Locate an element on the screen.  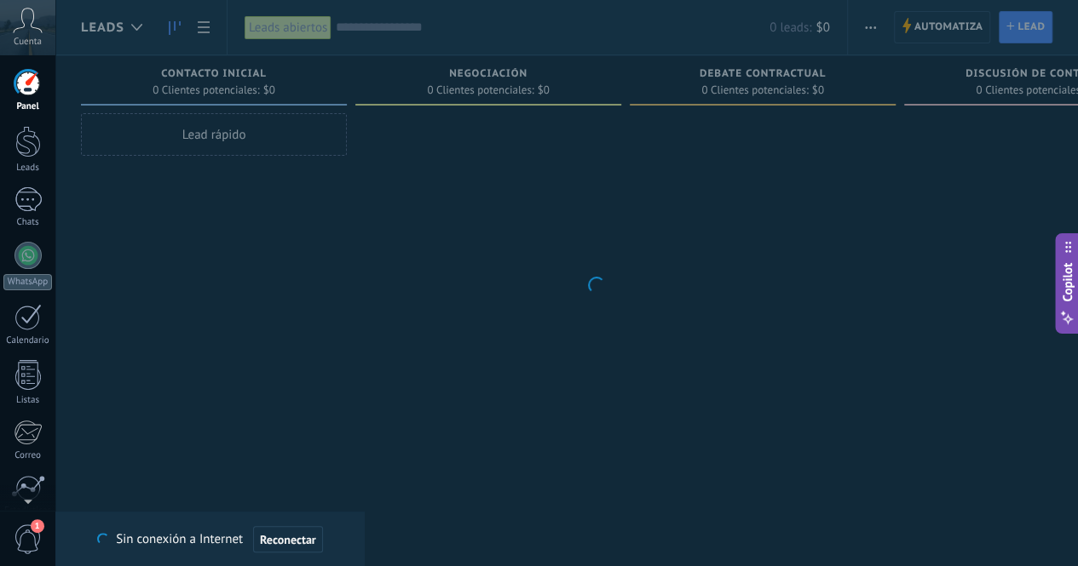
div: Sin conexión a Internet is located at coordinates (210, 539).